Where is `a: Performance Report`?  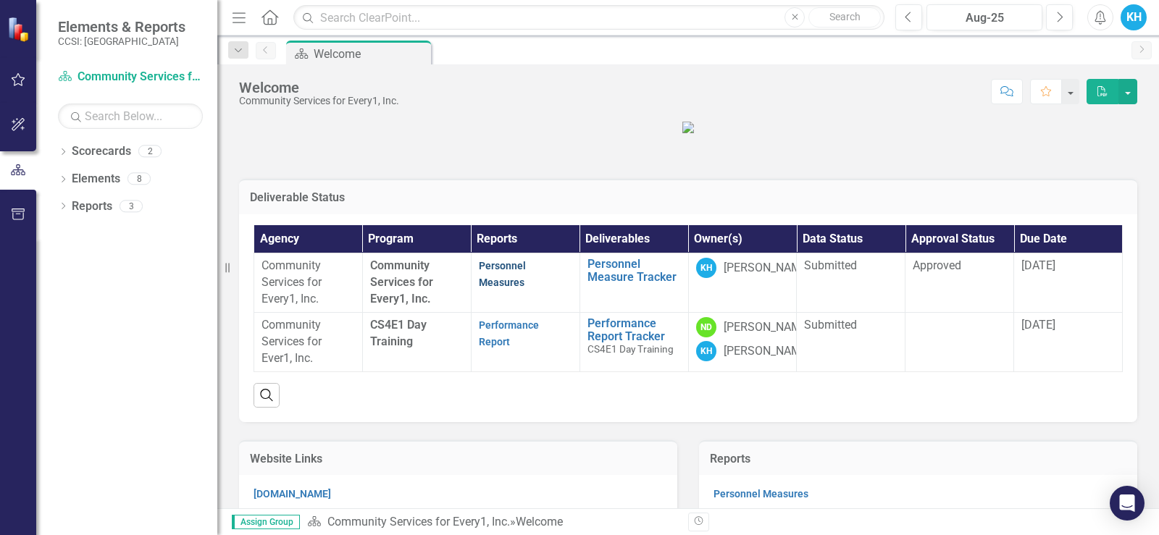
a: Performance Report is located at coordinates (508, 333).